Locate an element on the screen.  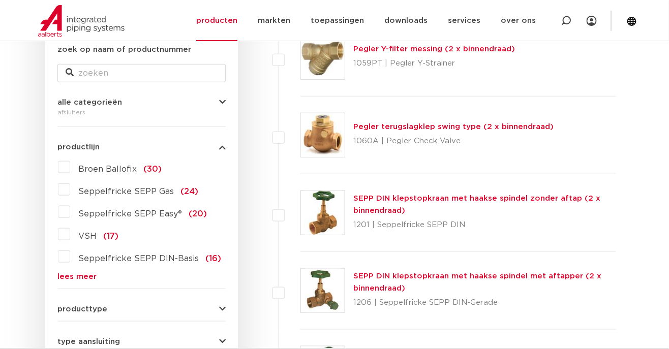
img: Thumbnail for SEPP DIN klepstopkraan met haakse spindel zonder aftap (2 x binnendraad) is located at coordinates (323, 213).